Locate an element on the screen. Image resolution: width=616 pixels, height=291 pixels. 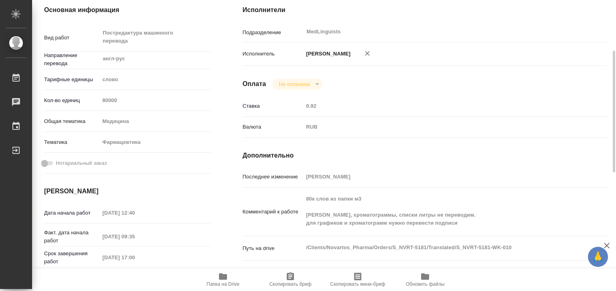
p: Ставка is located at coordinates (273, 106).